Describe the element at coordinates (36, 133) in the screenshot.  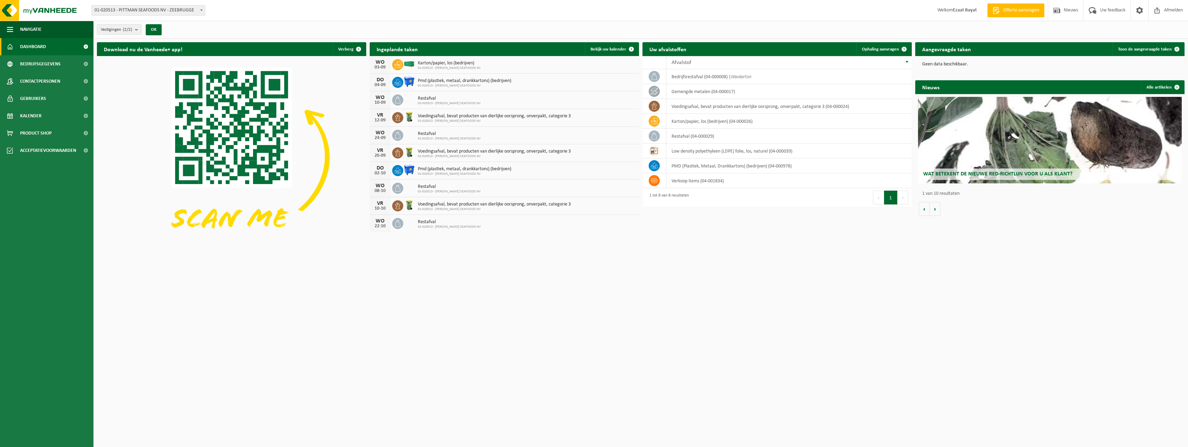
I see `span: Product Shop` at that location.